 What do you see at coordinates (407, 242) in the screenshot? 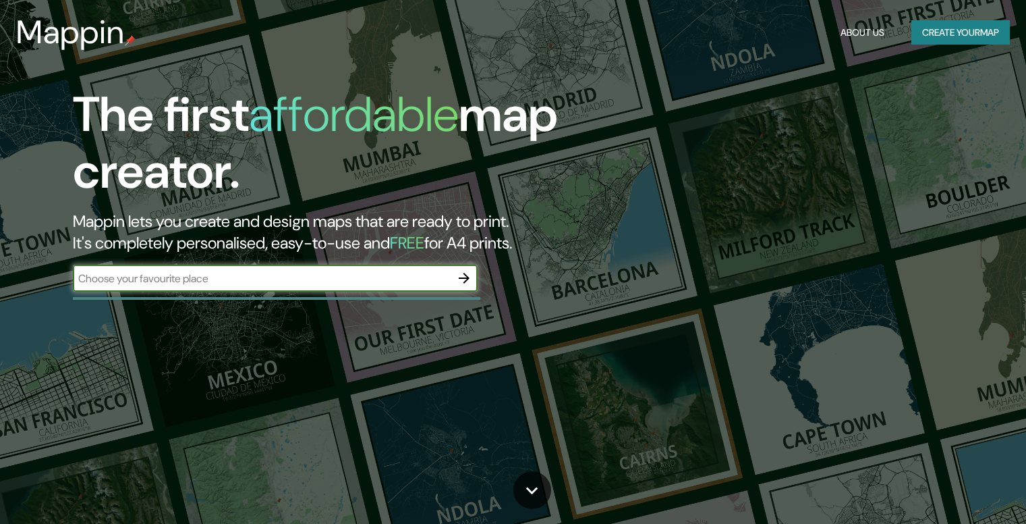
I see `h5: FREE` at bounding box center [407, 242].